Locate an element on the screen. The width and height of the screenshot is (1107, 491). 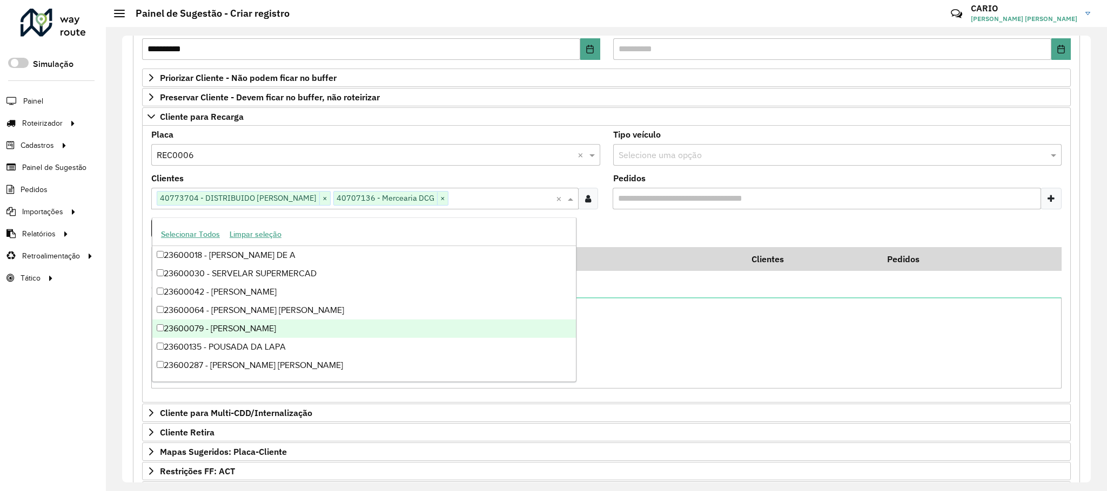
button: Selecionar Todos is located at coordinates (190, 234).